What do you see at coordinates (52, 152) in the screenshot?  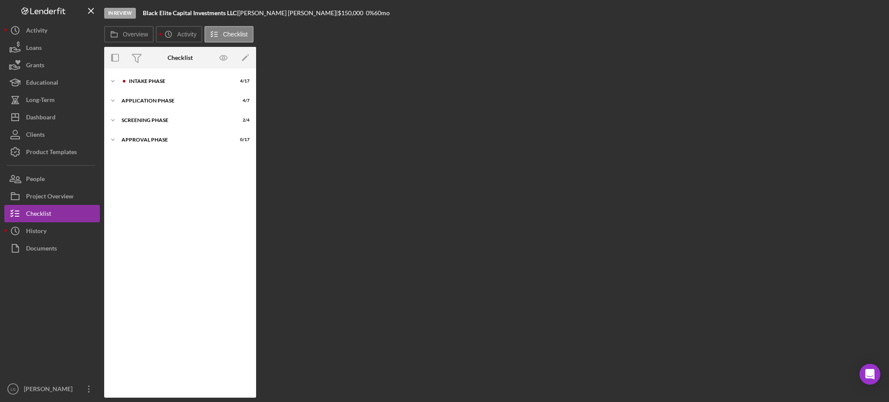 I see `button: Product Templates` at bounding box center [52, 152].